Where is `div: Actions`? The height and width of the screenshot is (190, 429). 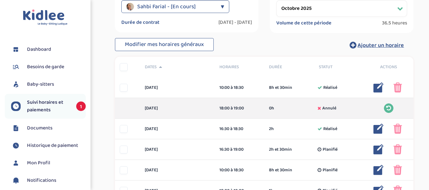 div: Actions is located at coordinates (389, 67).